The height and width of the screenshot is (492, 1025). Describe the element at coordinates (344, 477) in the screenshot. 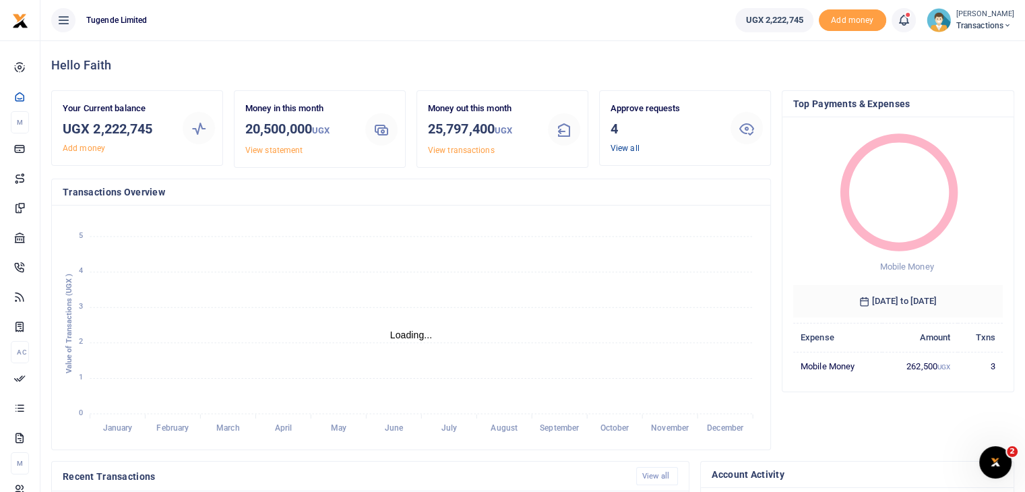

I see `h4: Recent Transactions` at that location.